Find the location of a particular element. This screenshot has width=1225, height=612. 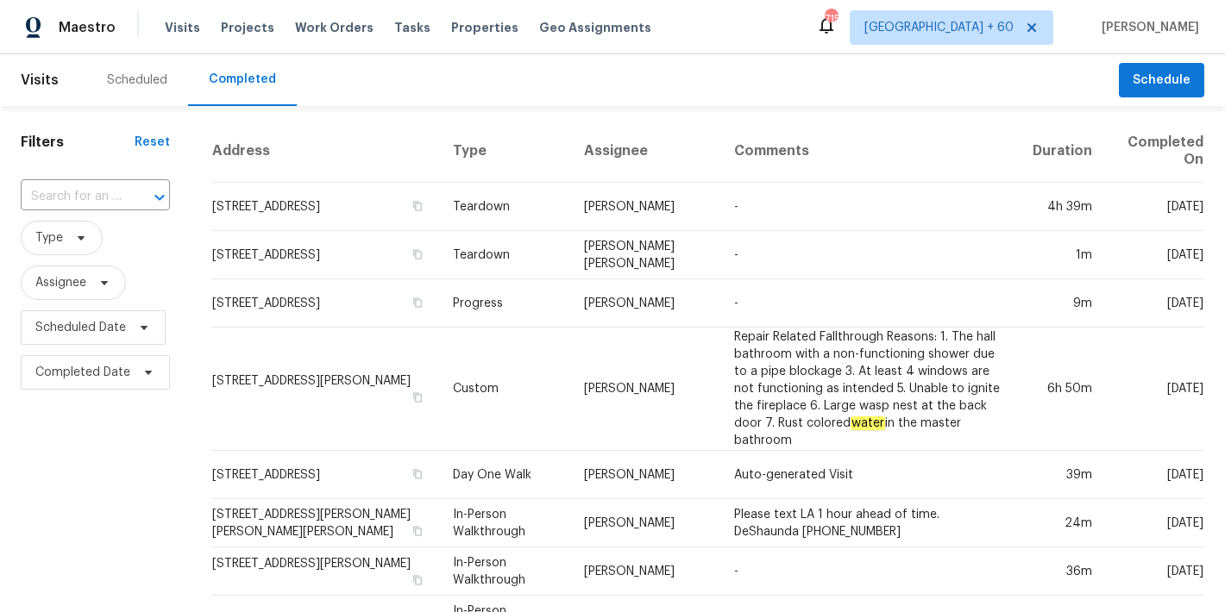

input: Search for an address... is located at coordinates (71, 197).